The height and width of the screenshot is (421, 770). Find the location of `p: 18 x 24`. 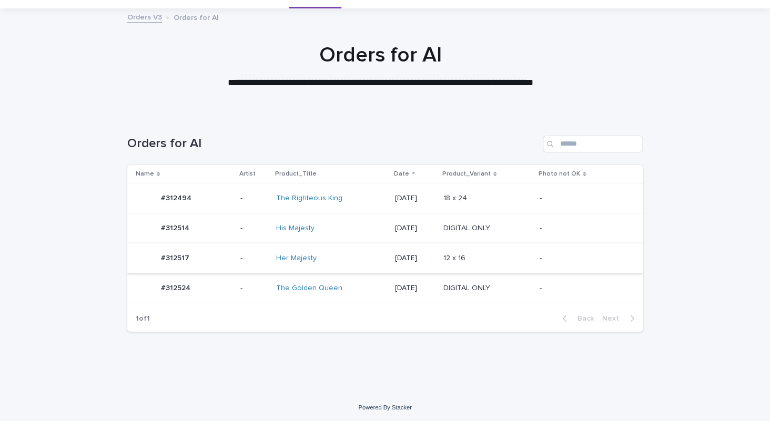

p: 18 x 24 is located at coordinates (456, 197).